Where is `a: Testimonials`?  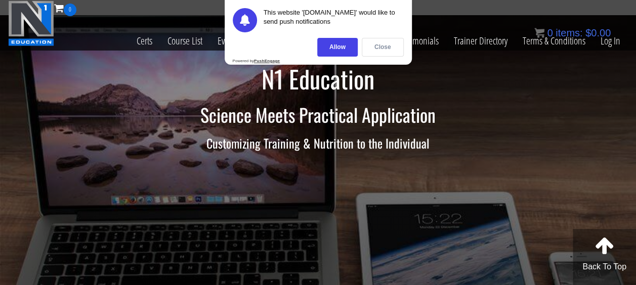
a: Testimonials is located at coordinates (418, 41).